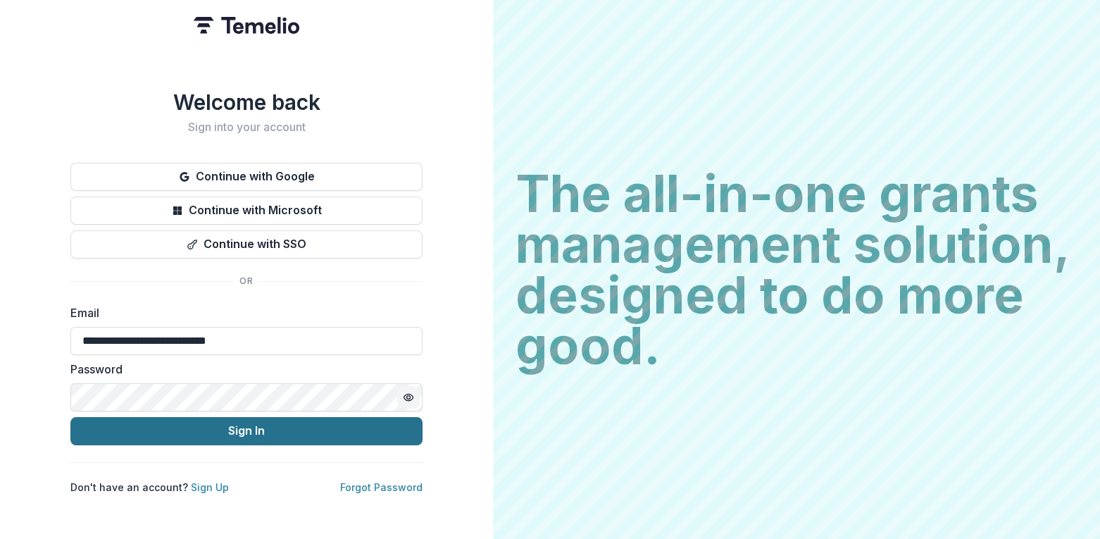 This screenshot has height=539, width=1100. I want to click on h2: Sign into your account, so click(246, 127).